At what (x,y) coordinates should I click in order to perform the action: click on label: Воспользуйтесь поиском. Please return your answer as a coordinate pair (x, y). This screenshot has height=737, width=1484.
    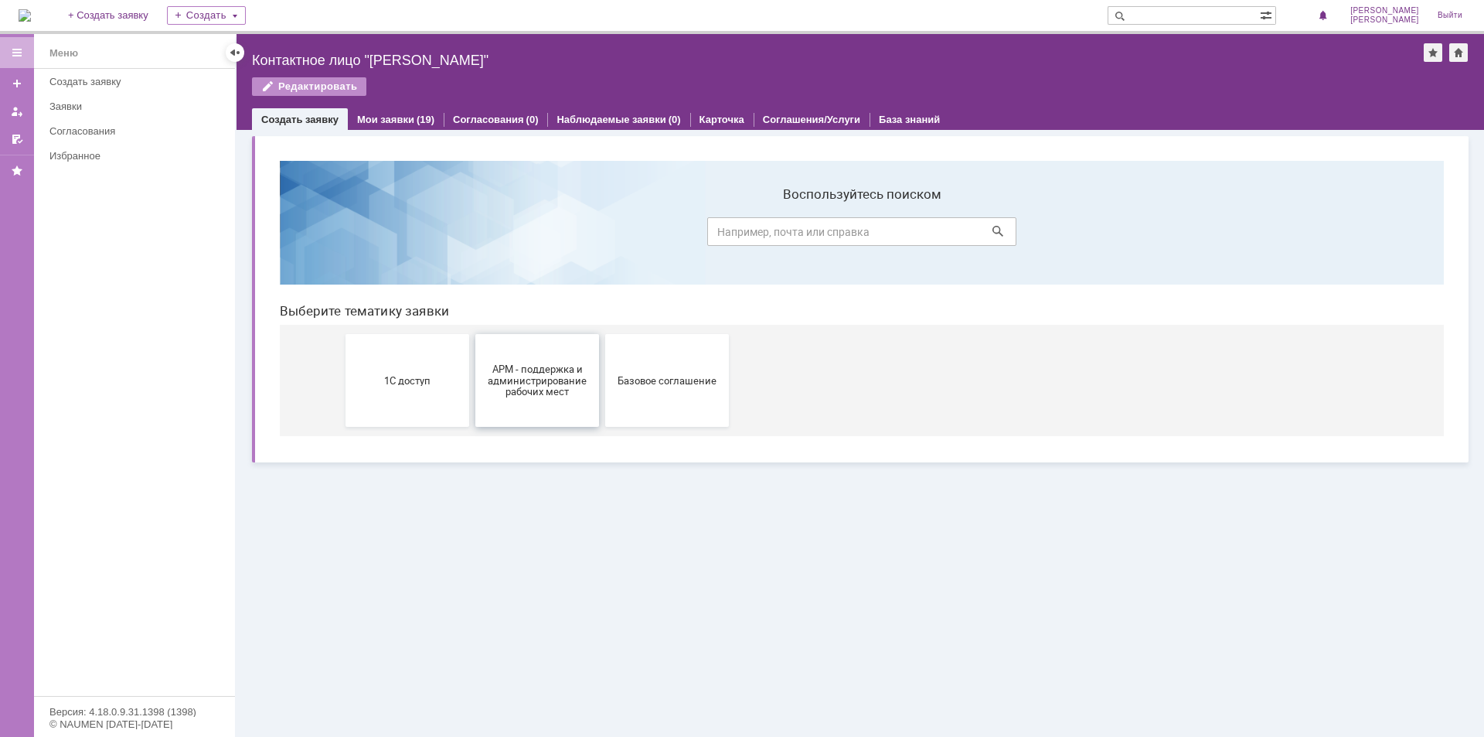
    Looking at the image, I should click on (595, 46).